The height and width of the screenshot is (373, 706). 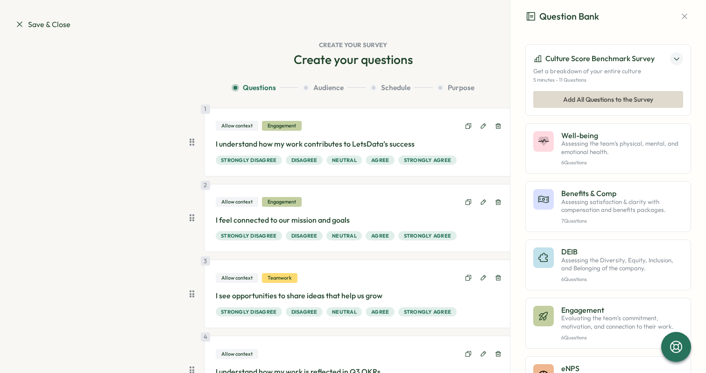 I want to click on span: Audience, so click(x=328, y=88).